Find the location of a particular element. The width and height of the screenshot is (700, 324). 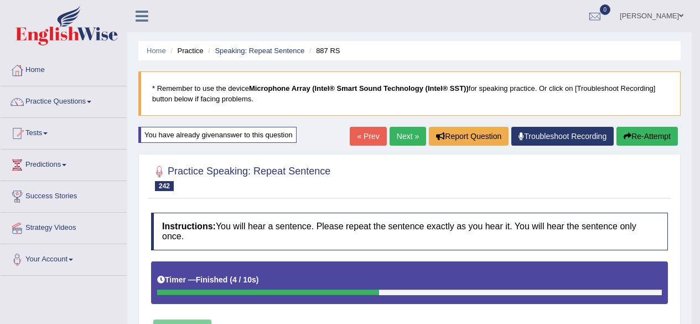

a: Troubleshoot Recording is located at coordinates (562, 136).